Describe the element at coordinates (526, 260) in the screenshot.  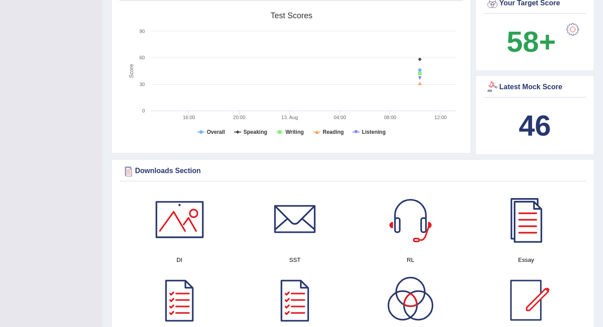
I see `h4: Essay` at that location.